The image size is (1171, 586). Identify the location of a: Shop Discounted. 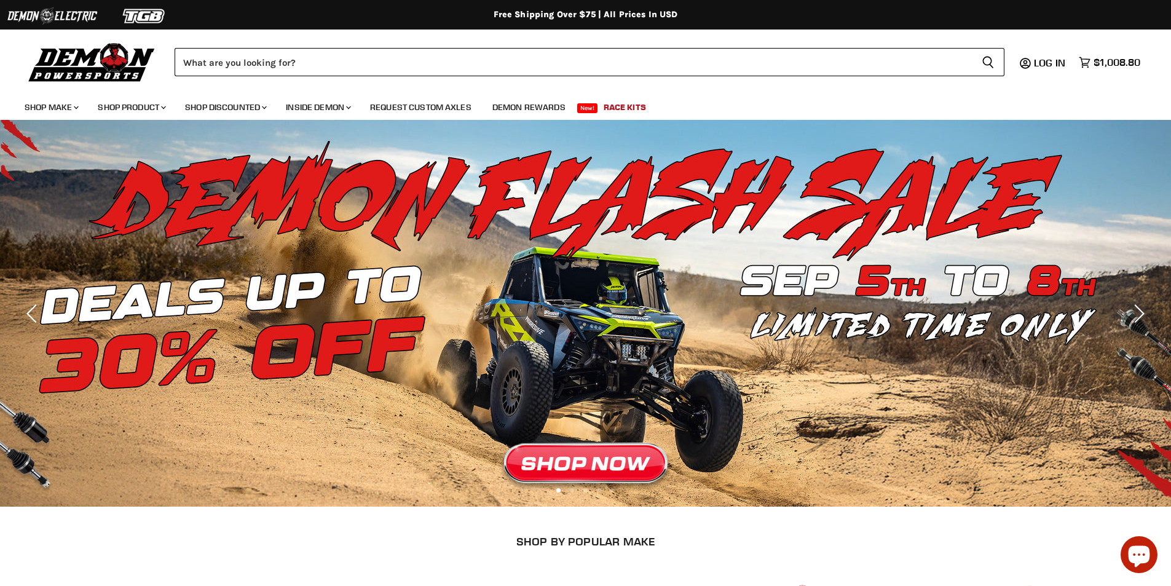
(225, 107).